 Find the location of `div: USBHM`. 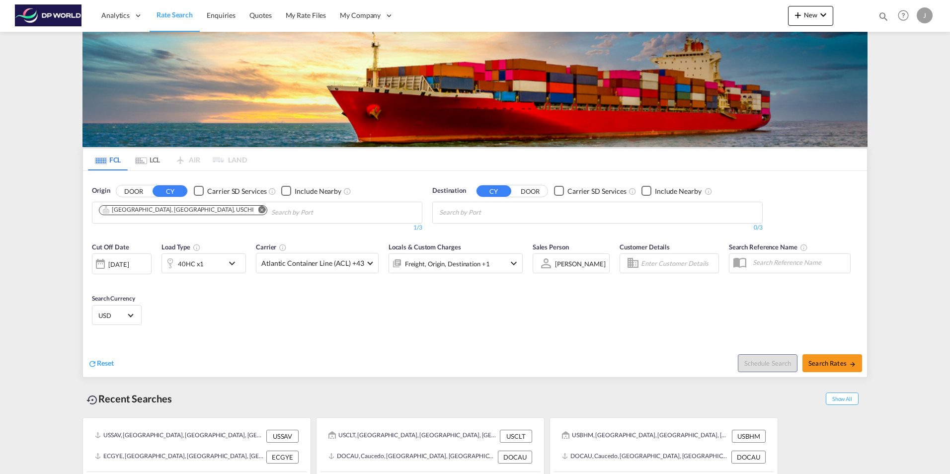

div: USBHM is located at coordinates (748, 436).